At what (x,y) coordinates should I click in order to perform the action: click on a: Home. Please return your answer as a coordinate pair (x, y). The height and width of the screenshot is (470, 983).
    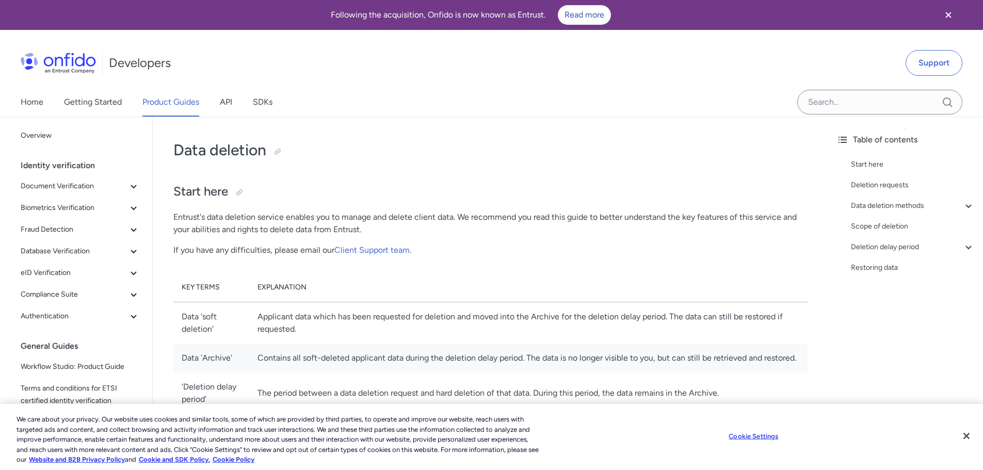
    Looking at the image, I should click on (32, 102).